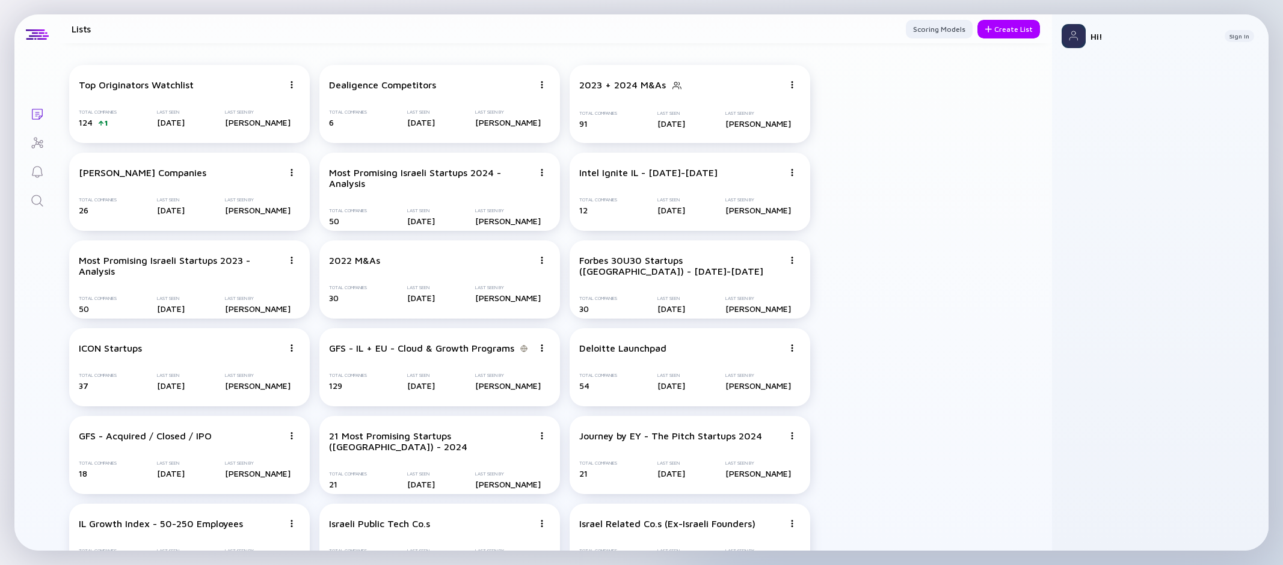 Image resolution: width=1283 pixels, height=565 pixels. Describe the element at coordinates (106, 123) in the screenshot. I see `div: 1` at that location.